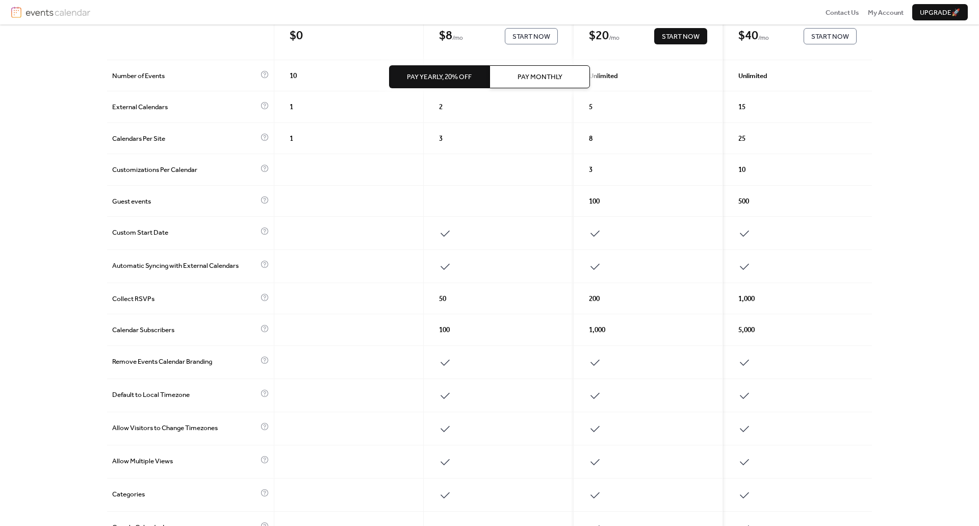  Describe the element at coordinates (185, 462) in the screenshot. I see `span: Allow Multiple Views` at that location.